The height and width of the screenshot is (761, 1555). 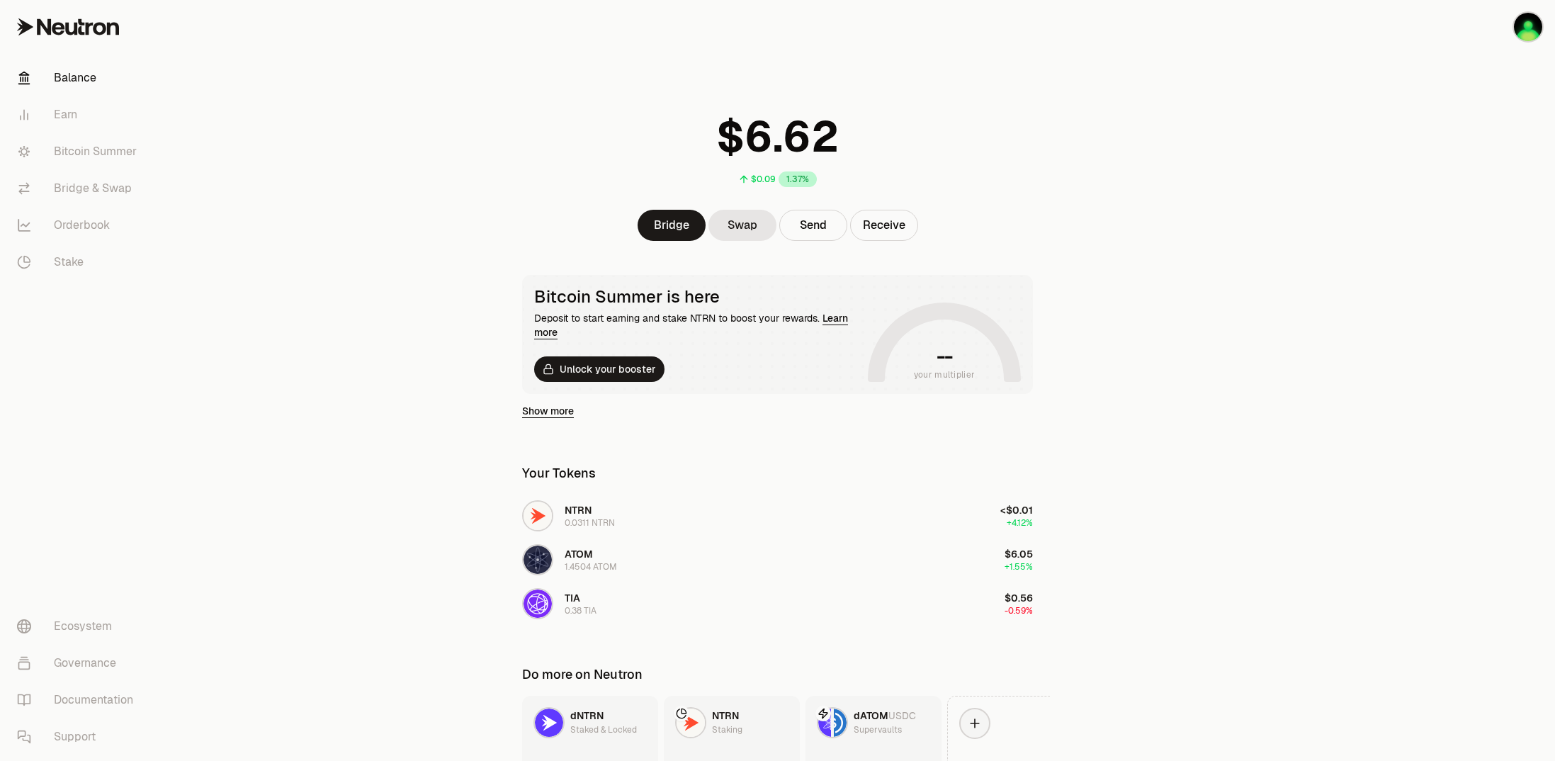 I want to click on img: dATOM Logo, so click(x=825, y=723).